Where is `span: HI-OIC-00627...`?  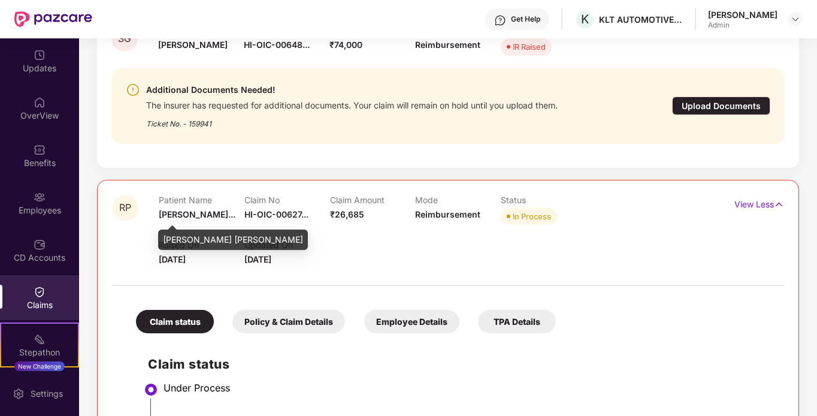
span: HI-OIC-00627... is located at coordinates (276, 214).